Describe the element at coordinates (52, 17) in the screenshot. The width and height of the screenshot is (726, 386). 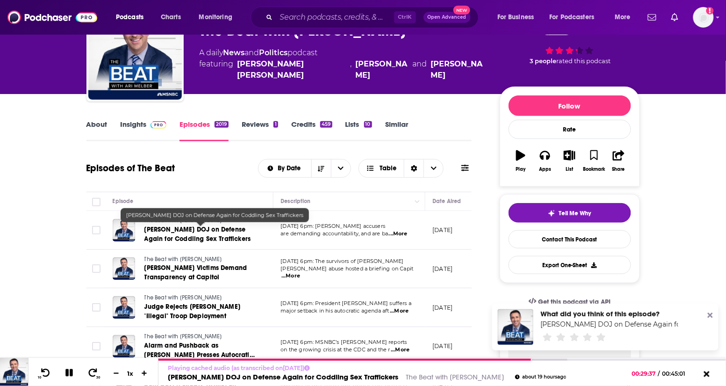
I see `a: Podchaser - Follow, Share and Rate Podcasts` at that location.